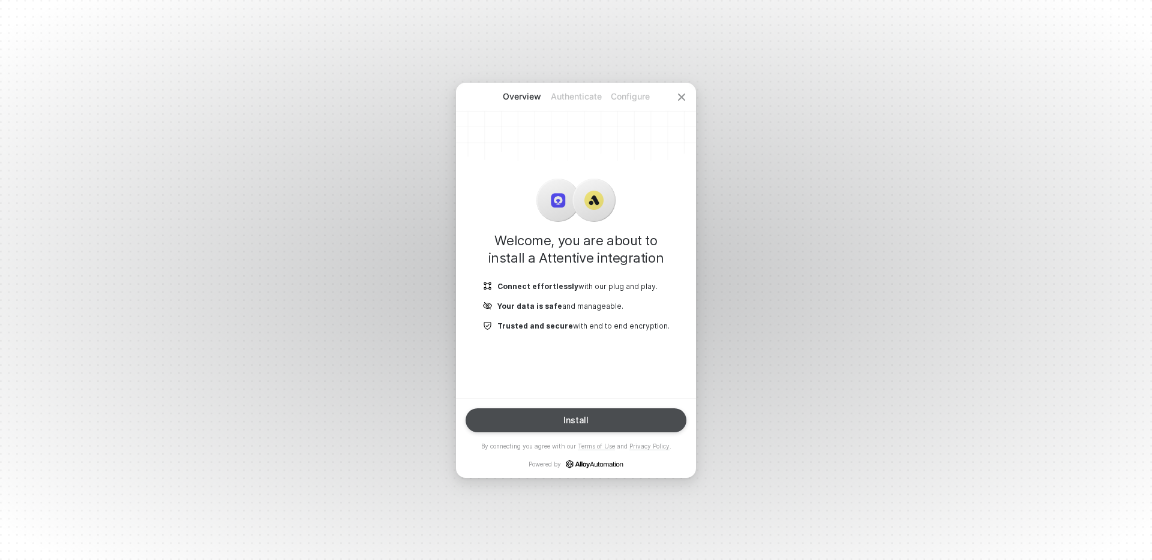  Describe the element at coordinates (530, 306) in the screenshot. I see `b: Your data is safe` at that location.